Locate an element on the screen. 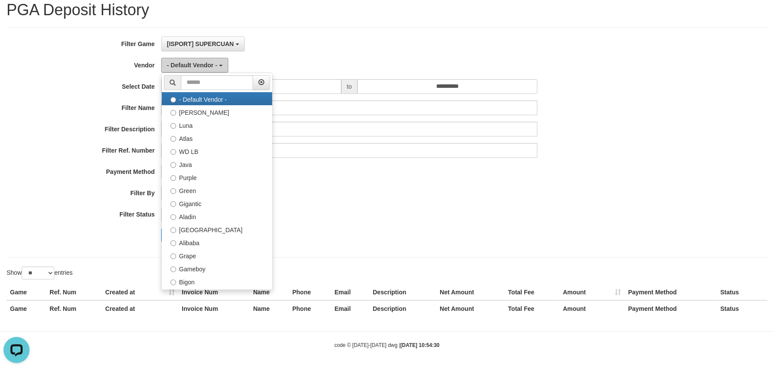  input: Alibaba is located at coordinates (173, 243).